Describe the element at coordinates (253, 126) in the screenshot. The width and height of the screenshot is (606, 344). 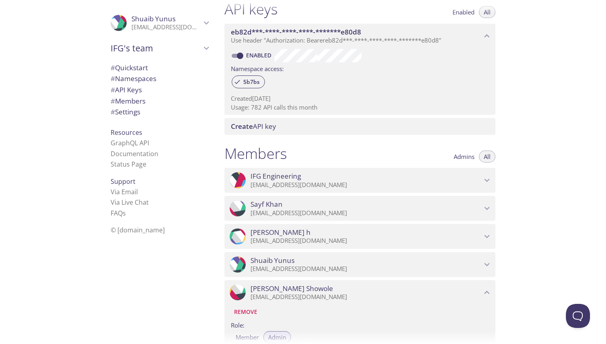
I see `span: API key` at that location.